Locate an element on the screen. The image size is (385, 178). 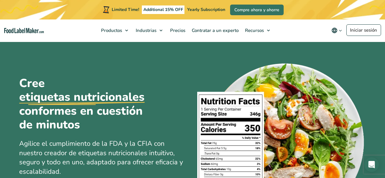
span: Contratar a un experto is located at coordinates (215, 30).